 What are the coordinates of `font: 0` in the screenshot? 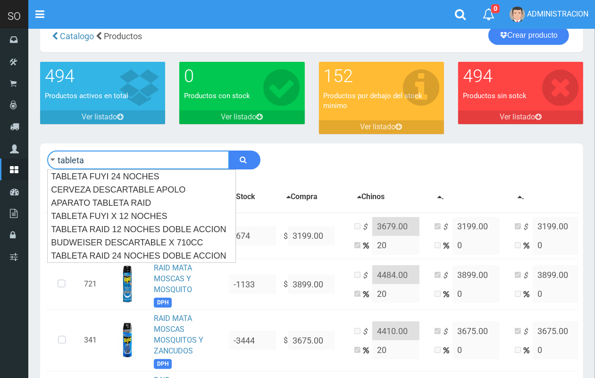 It's located at (189, 76).